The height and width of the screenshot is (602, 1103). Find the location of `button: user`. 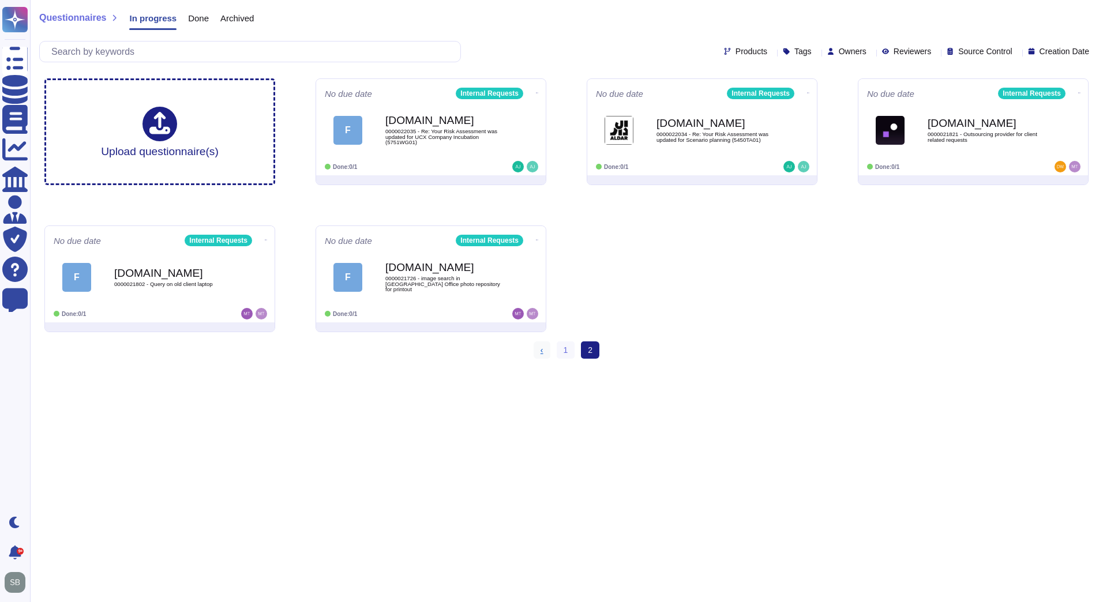

button: user is located at coordinates (18, 583).